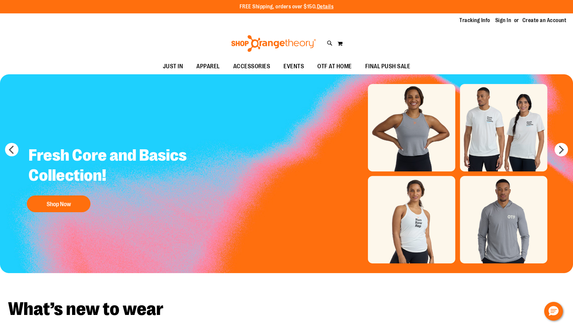  What do you see at coordinates (273, 44) in the screenshot?
I see `img: Shop Orangetheory` at bounding box center [273, 44].